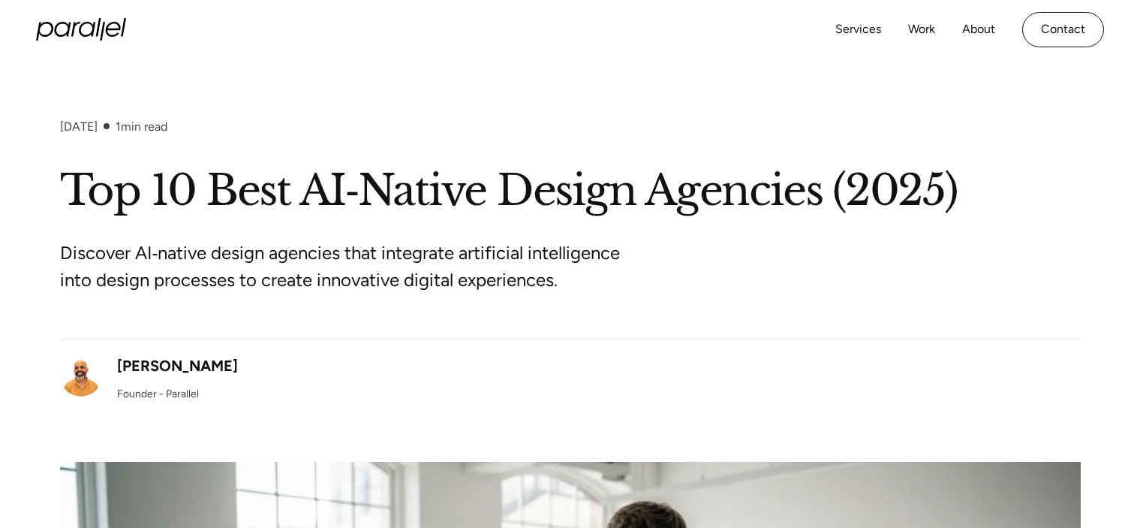 This screenshot has width=1140, height=528. What do you see at coordinates (922, 29) in the screenshot?
I see `a: Work` at bounding box center [922, 29].